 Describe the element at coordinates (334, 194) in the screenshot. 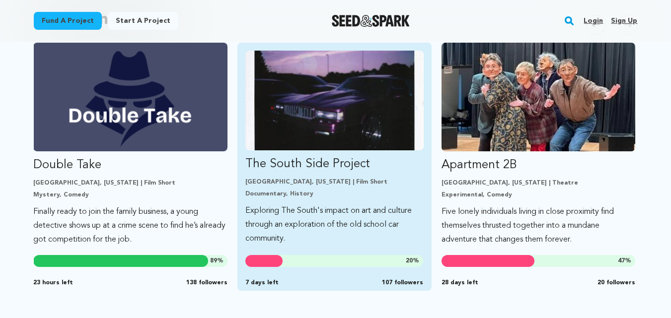

I see `p: Documentary, History` at that location.